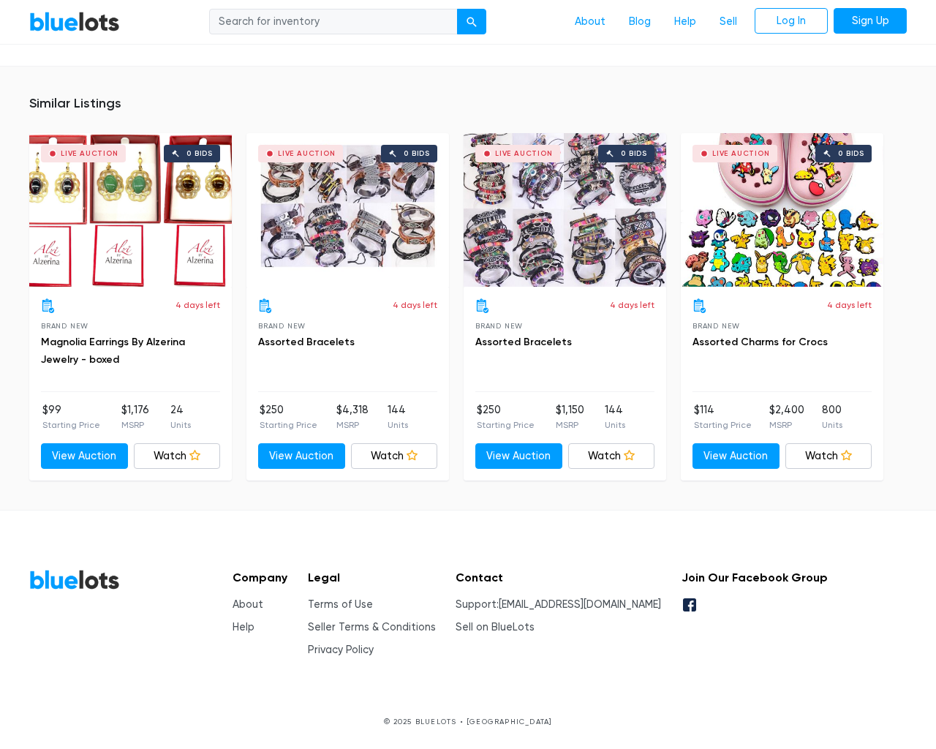  I want to click on li: $99, so click(71, 417).